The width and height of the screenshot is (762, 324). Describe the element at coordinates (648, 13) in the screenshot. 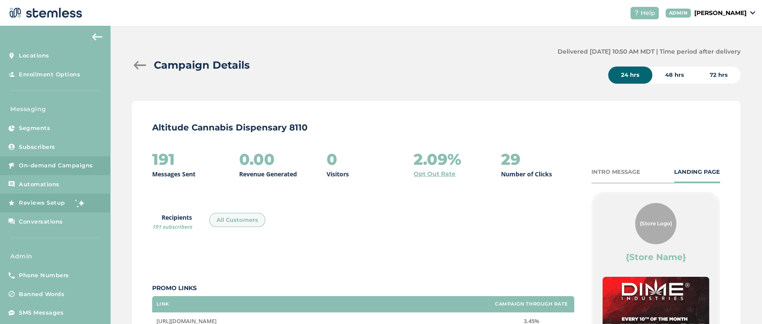

I see `span: Help` at that location.